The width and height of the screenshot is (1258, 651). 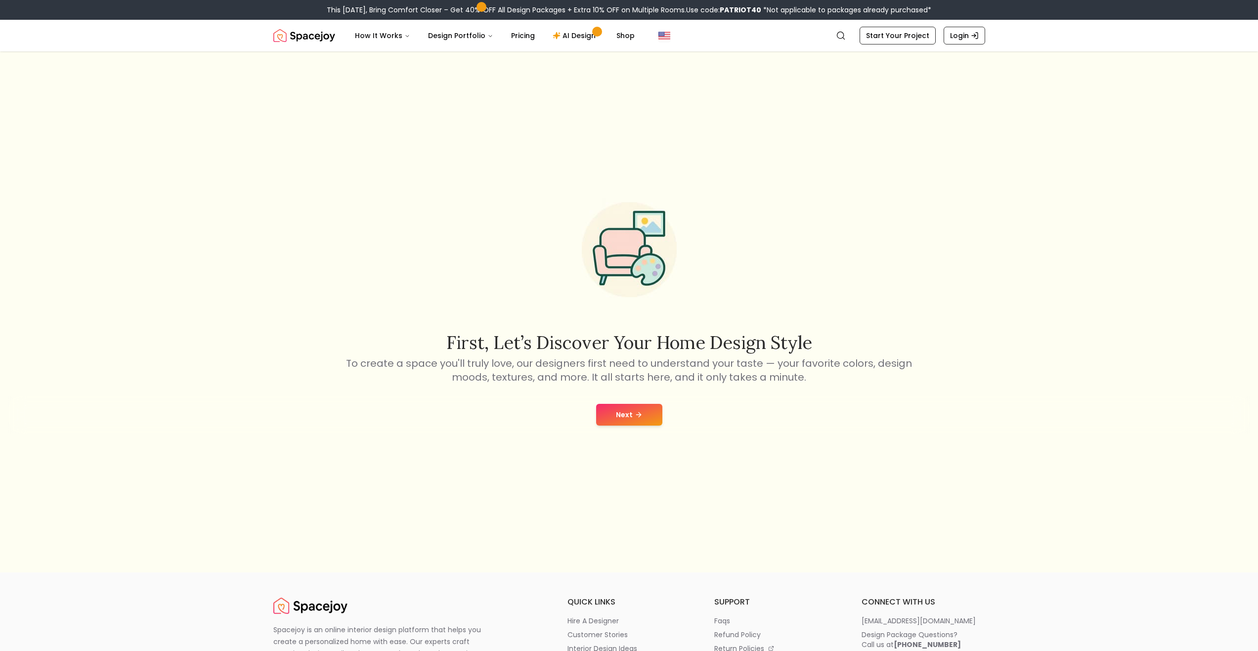 I want to click on img: United States, so click(x=665, y=36).